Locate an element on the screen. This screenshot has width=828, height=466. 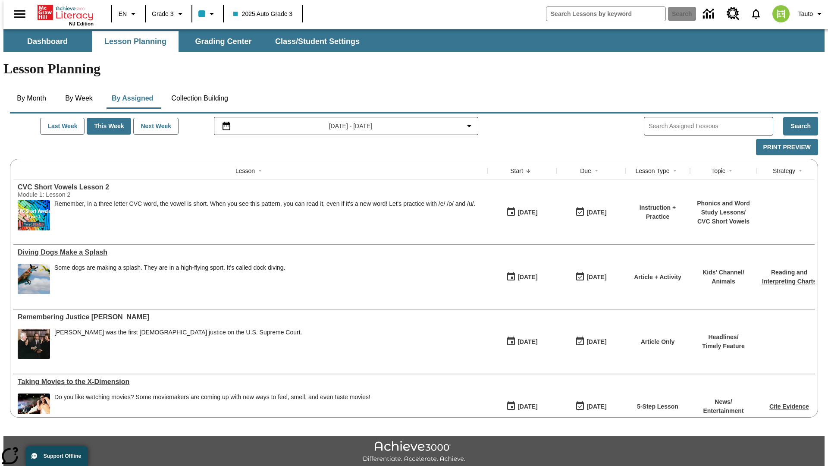
button: Support Offline is located at coordinates (57, 456).